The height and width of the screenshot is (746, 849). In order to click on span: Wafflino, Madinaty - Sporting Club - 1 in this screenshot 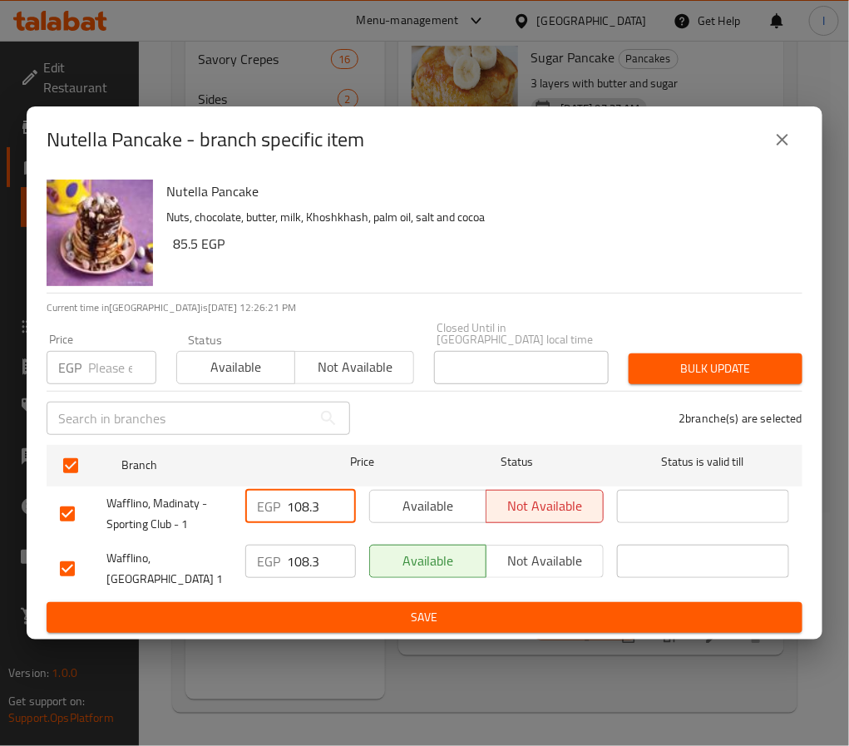, I will do `click(169, 514)`.